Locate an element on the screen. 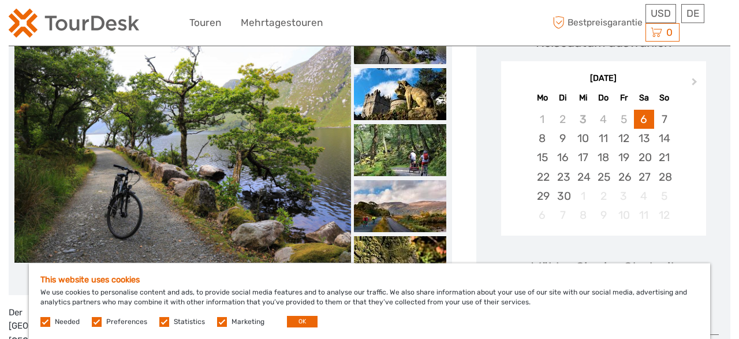 This screenshot has width=739, height=339. img: 6e790d04f2ff4807b2b3b794ff598ea0_slider_thumbnail.jpeg is located at coordinates (400, 206).